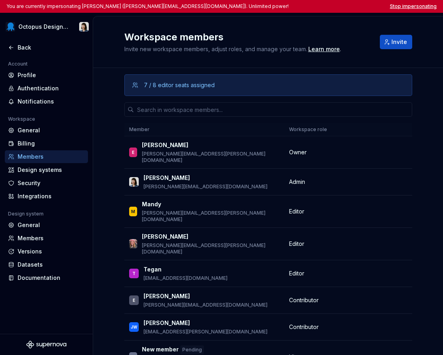  Describe the element at coordinates (46, 48) in the screenshot. I see `a: Back` at that location.